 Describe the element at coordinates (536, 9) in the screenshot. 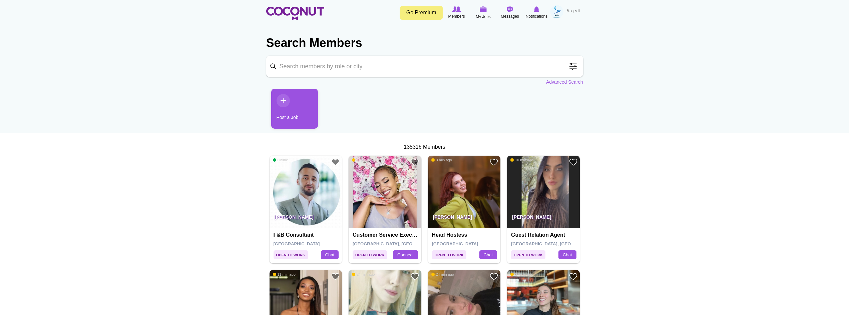

I see `img: Notifications` at that location.